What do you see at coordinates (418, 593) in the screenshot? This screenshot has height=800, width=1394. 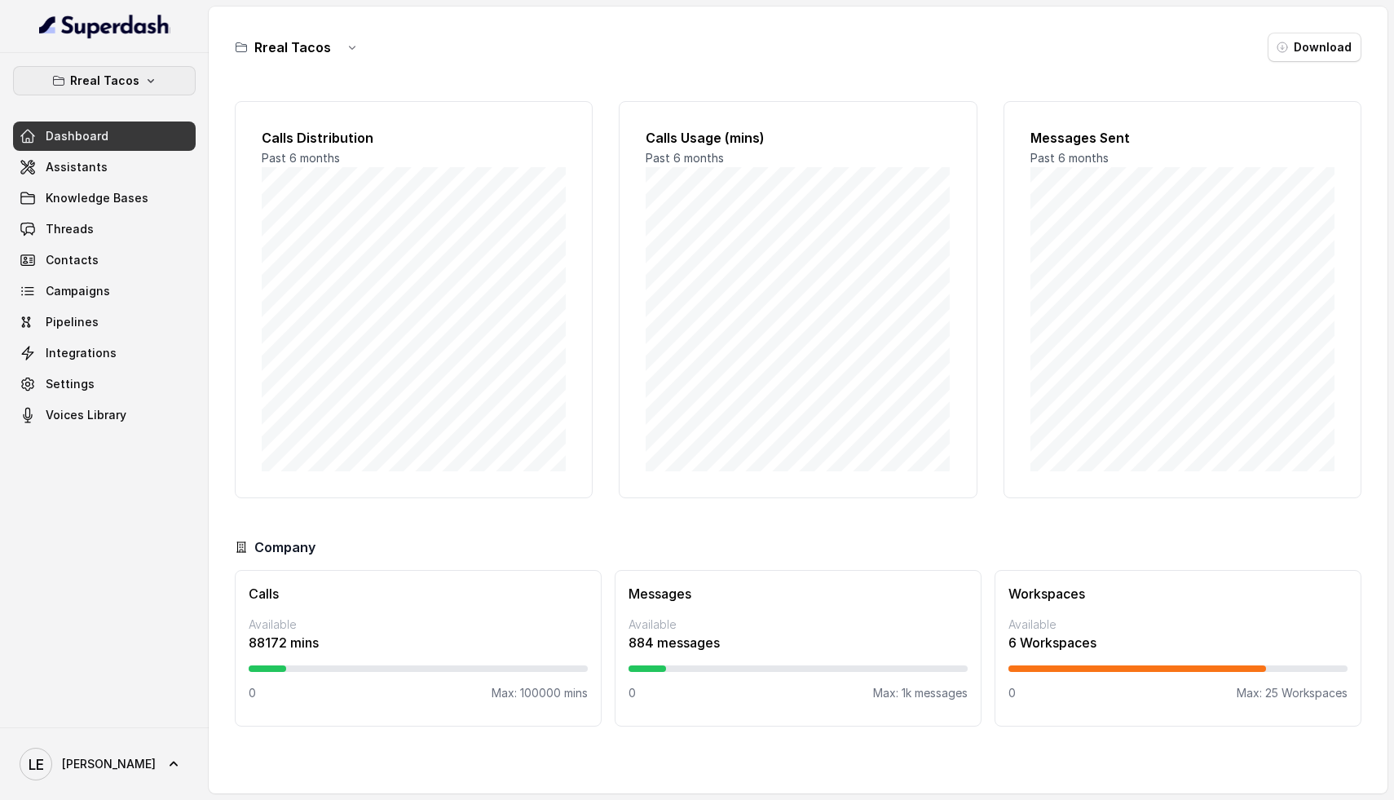 I see `h3: Calls` at bounding box center [418, 593].